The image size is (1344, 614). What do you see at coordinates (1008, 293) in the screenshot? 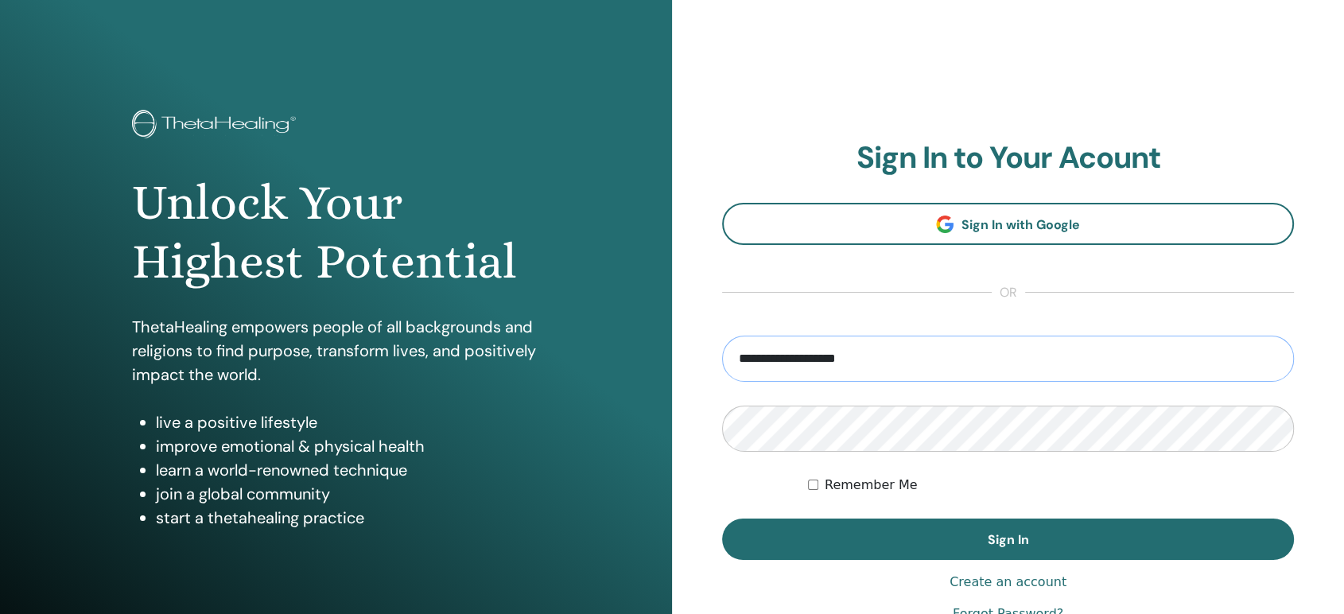
I see `span: or` at bounding box center [1008, 293].